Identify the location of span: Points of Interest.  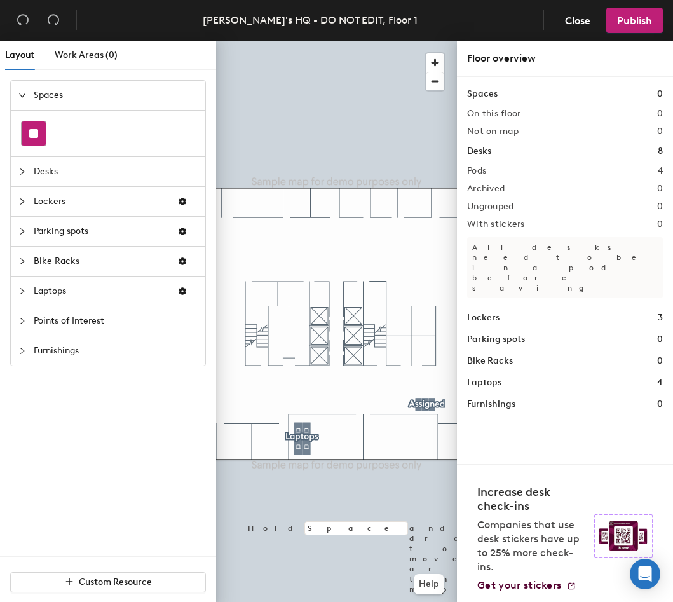
(116, 321).